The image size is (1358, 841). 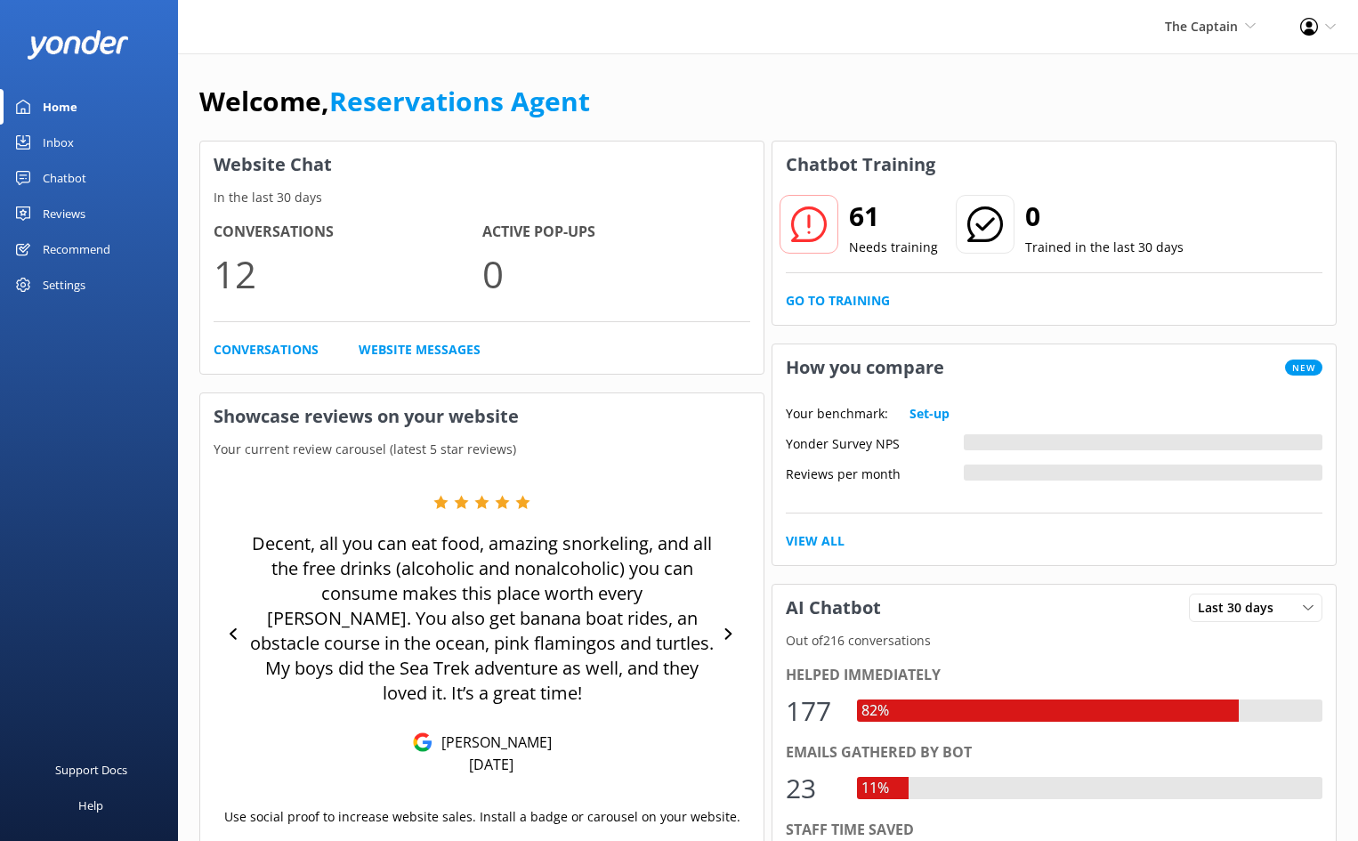 What do you see at coordinates (893, 216) in the screenshot?
I see `h2: 61` at bounding box center [893, 216].